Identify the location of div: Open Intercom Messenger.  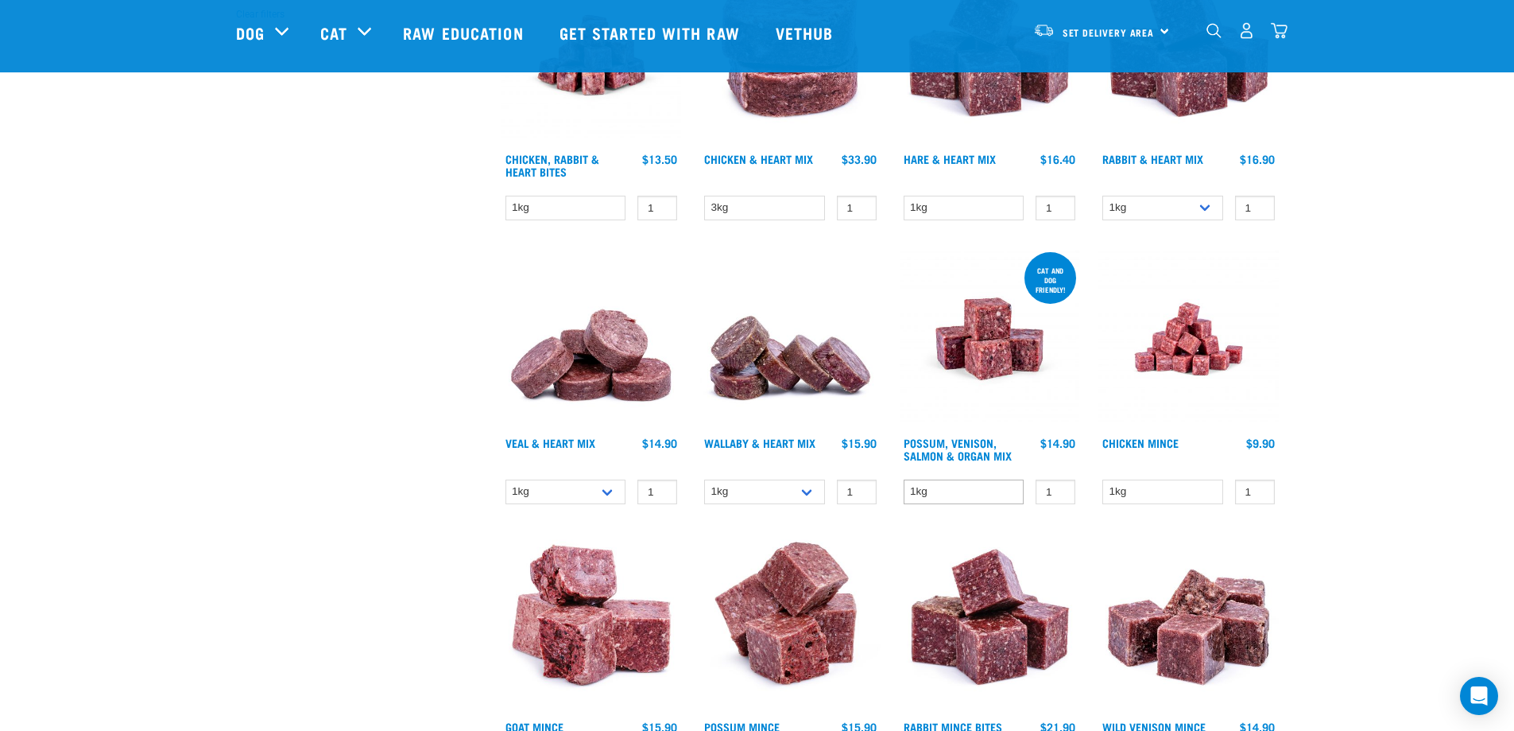
(1479, 696).